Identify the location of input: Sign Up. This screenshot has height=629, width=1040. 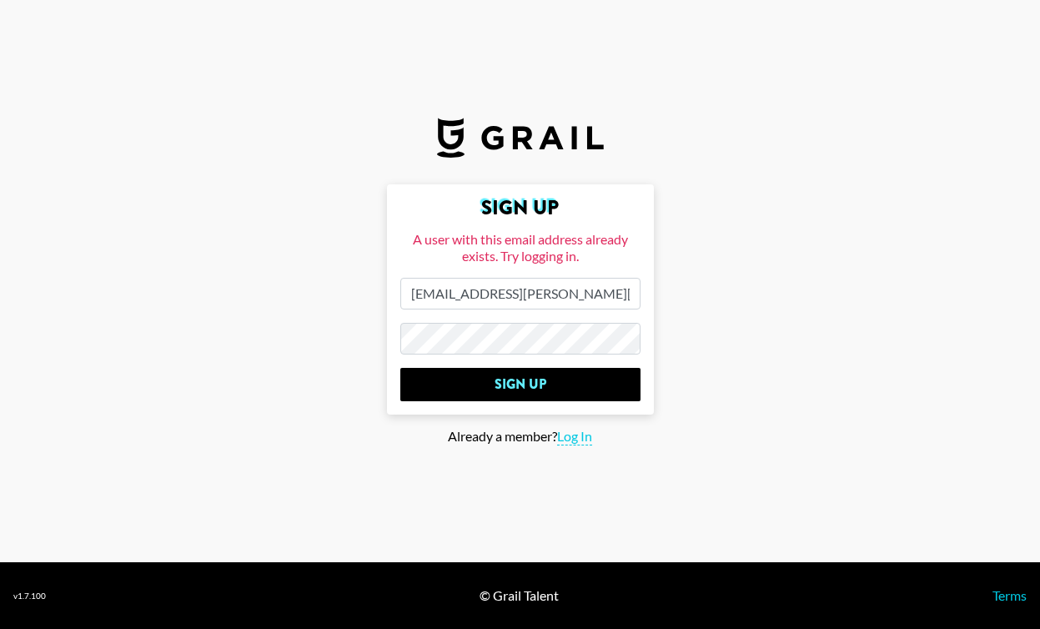
(521, 385).